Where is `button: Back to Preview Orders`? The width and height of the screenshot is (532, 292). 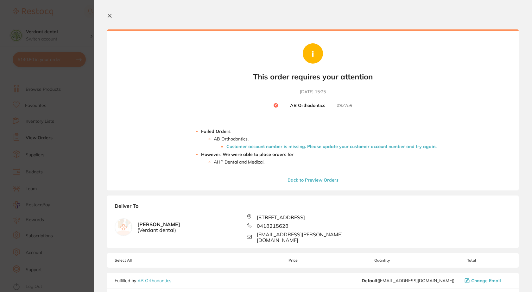
button: Back to Preview Orders is located at coordinates (313, 180).